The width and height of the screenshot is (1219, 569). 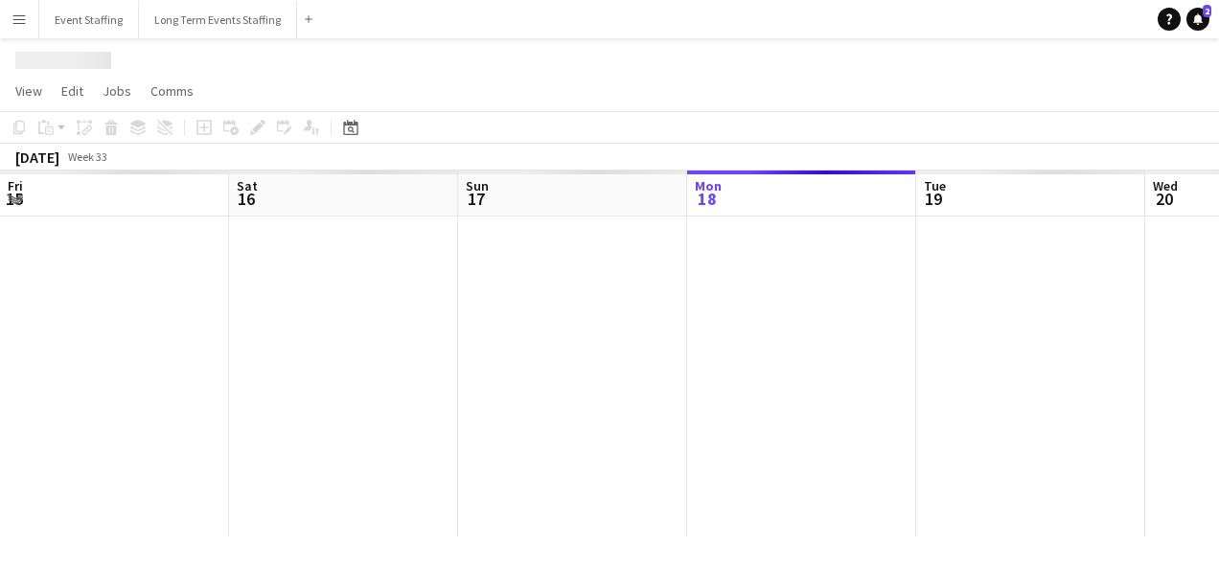 What do you see at coordinates (29, 91) in the screenshot?
I see `span: View` at bounding box center [29, 91].